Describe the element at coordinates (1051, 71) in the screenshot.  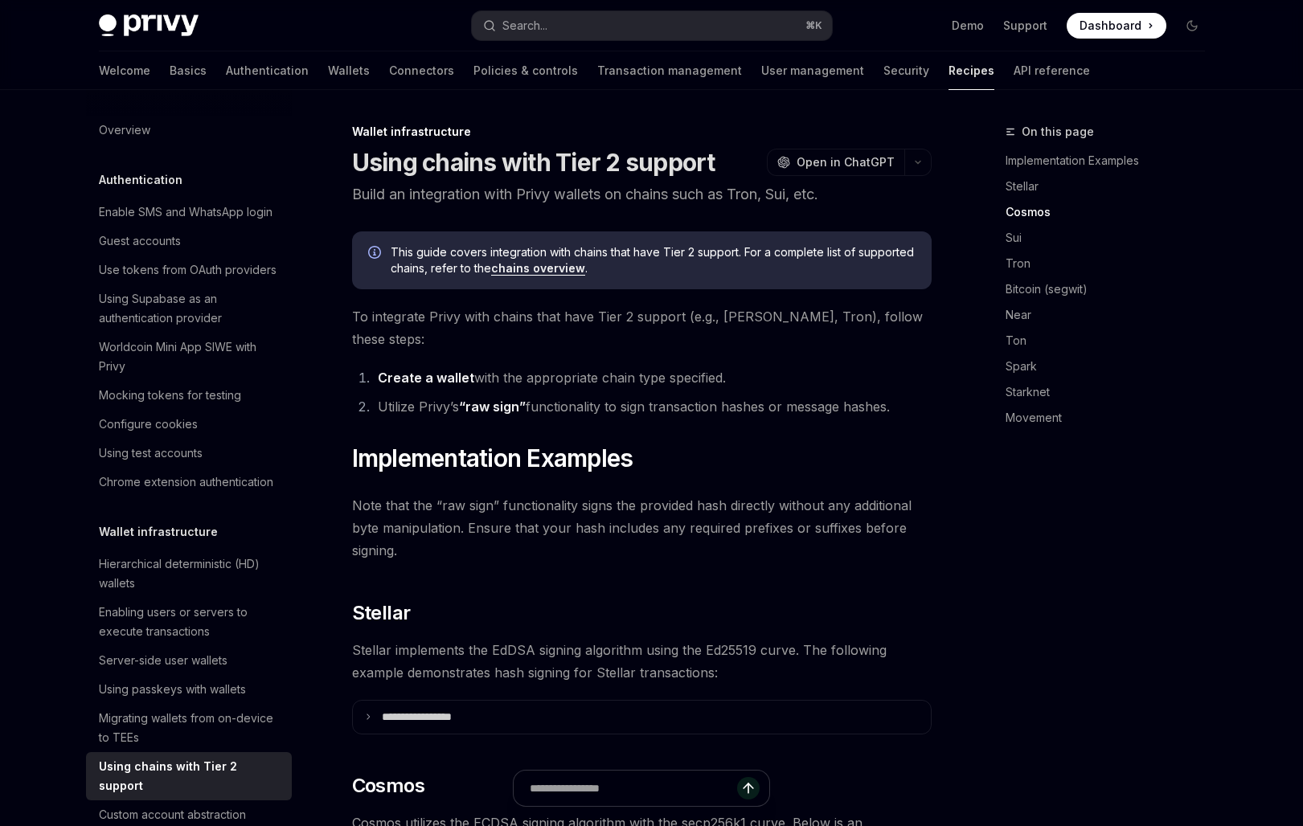
I see `a: API reference` at that location.